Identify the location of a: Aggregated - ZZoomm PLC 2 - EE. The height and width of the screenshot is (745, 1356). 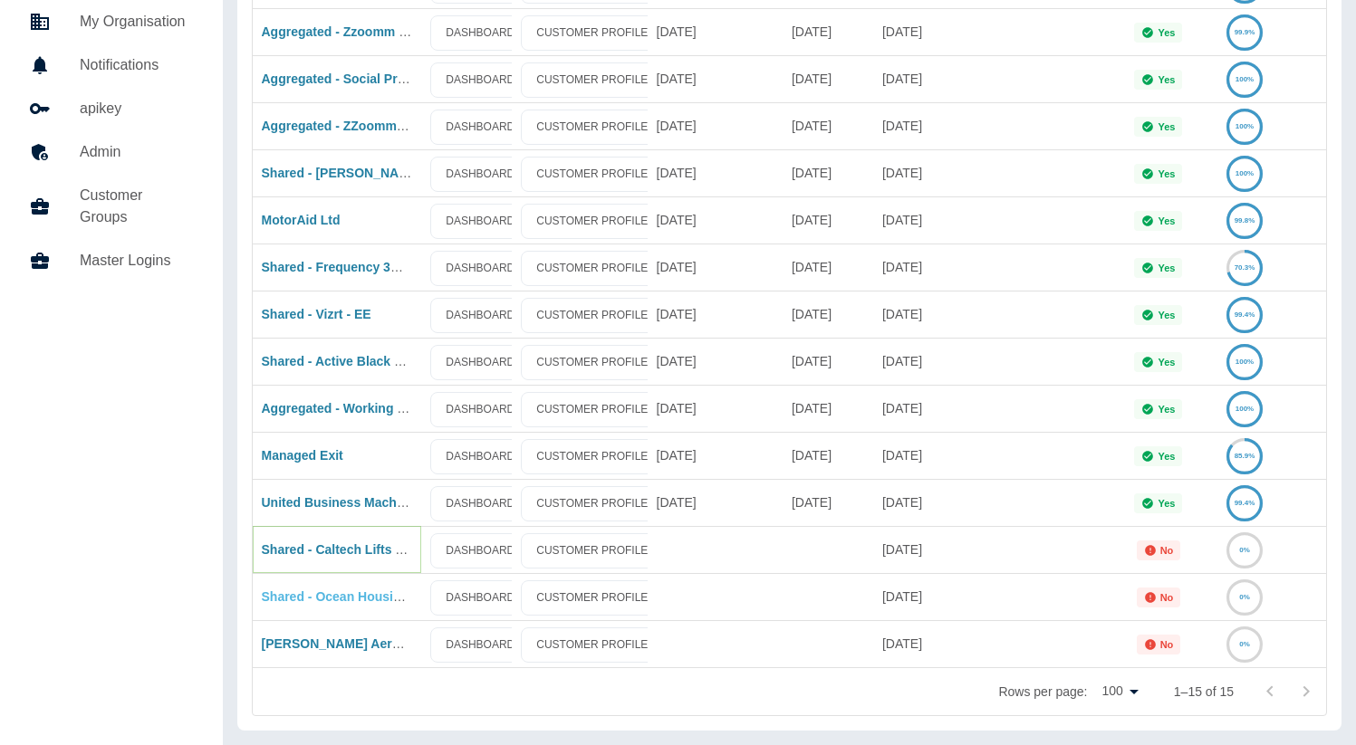
(363, 126).